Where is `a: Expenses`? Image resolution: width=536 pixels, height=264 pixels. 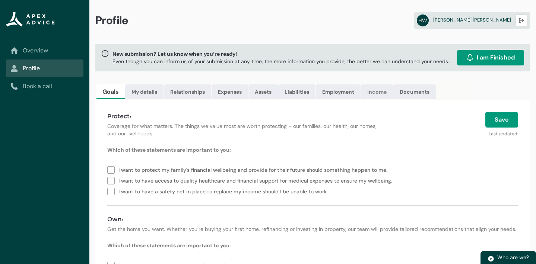 a: Expenses is located at coordinates (230, 92).